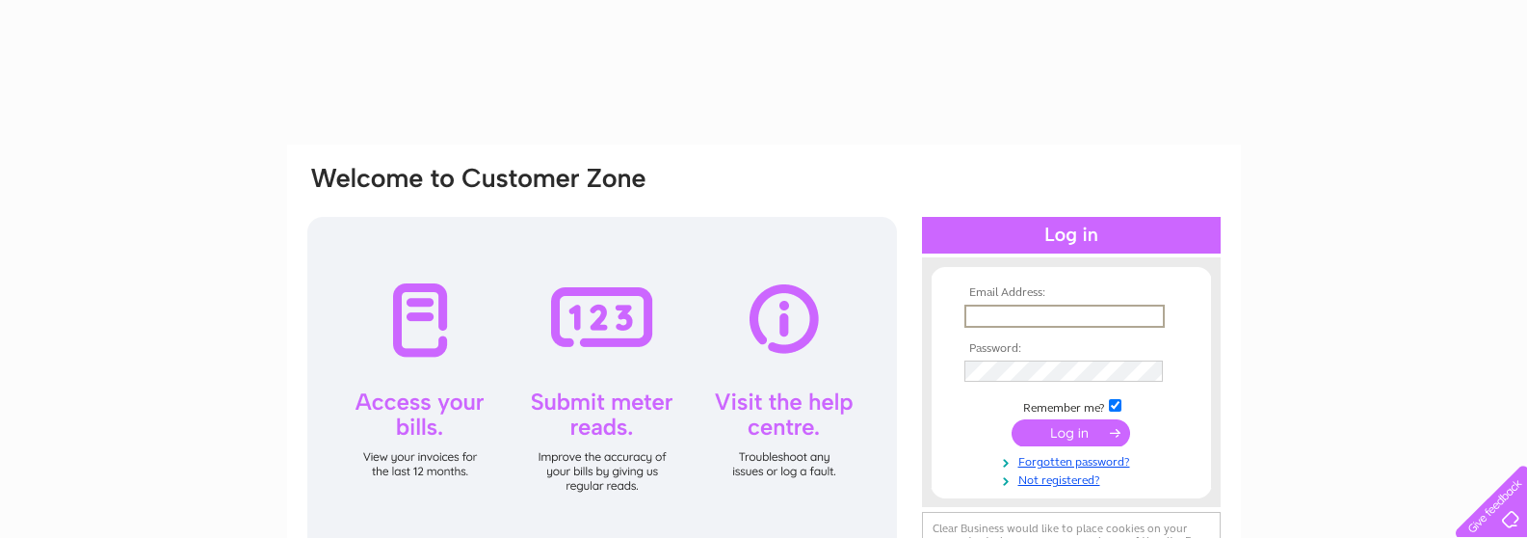 The height and width of the screenshot is (538, 1527). Describe the element at coordinates (1072, 293) in the screenshot. I see `th: Email Address:` at that location.